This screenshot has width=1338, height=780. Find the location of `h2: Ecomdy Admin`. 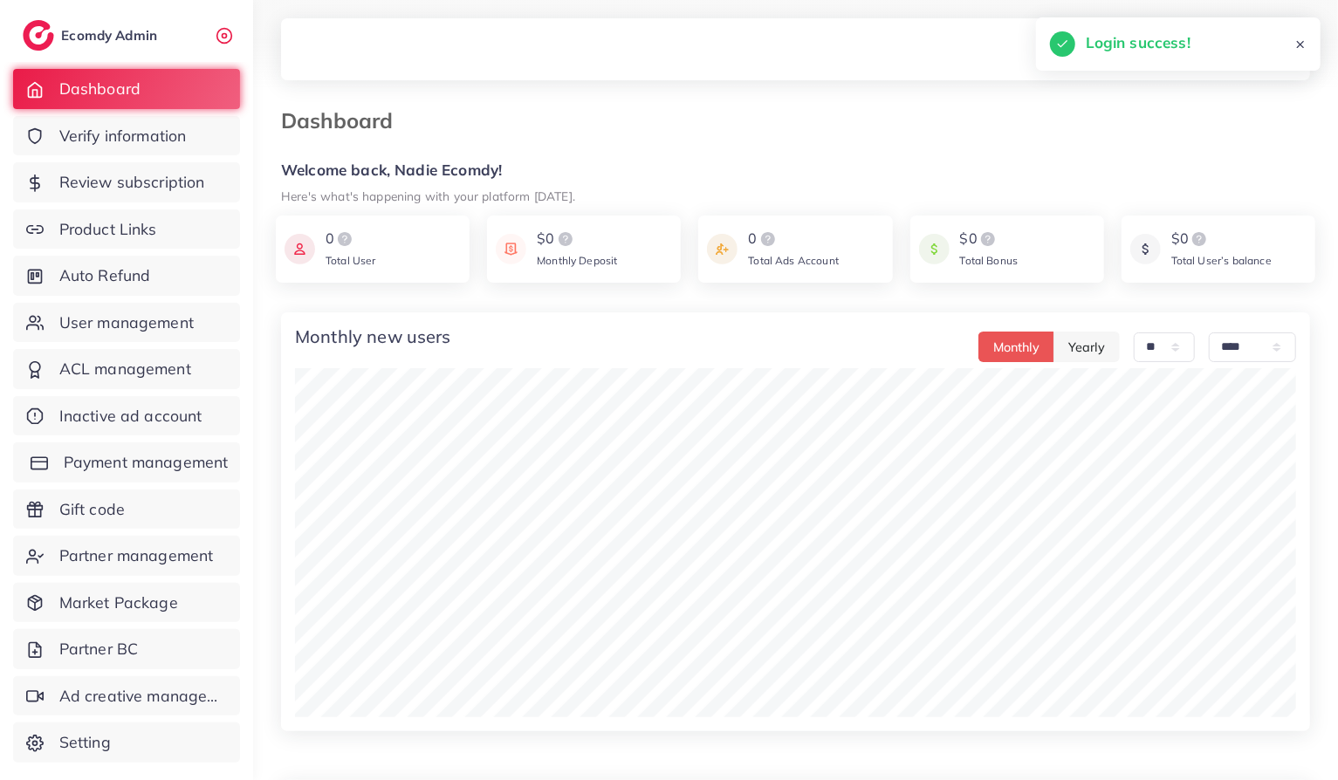

h2: Ecomdy Admin is located at coordinates (111, 35).